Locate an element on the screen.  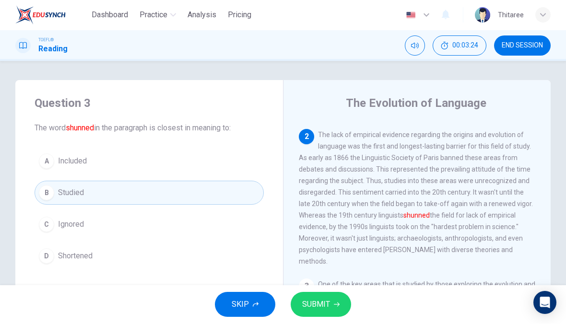
span: Practice is located at coordinates (154, 15).